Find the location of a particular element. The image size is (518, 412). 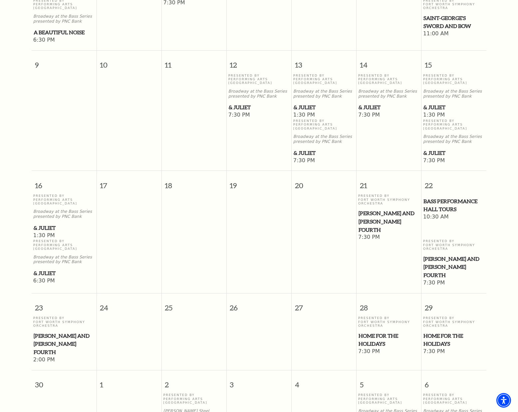

span: 4 is located at coordinates (324, 382).